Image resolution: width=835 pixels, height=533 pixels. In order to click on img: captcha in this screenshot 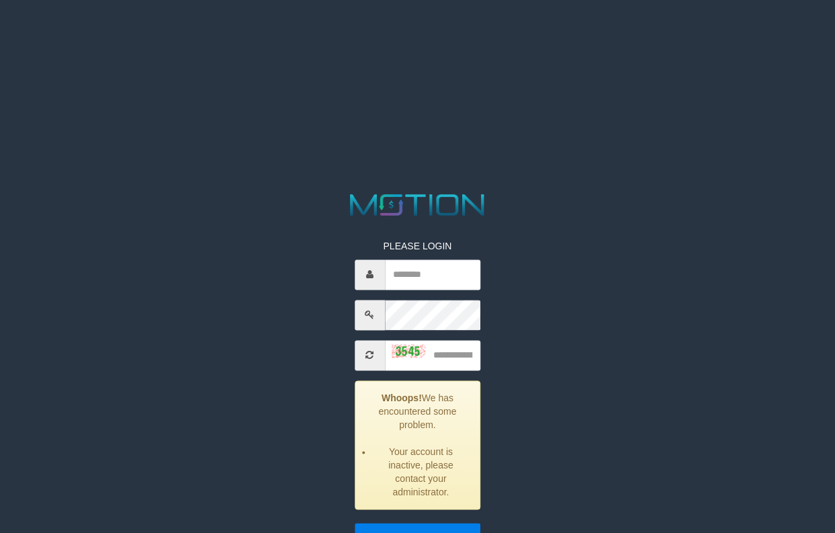, I will do `click(409, 352)`.